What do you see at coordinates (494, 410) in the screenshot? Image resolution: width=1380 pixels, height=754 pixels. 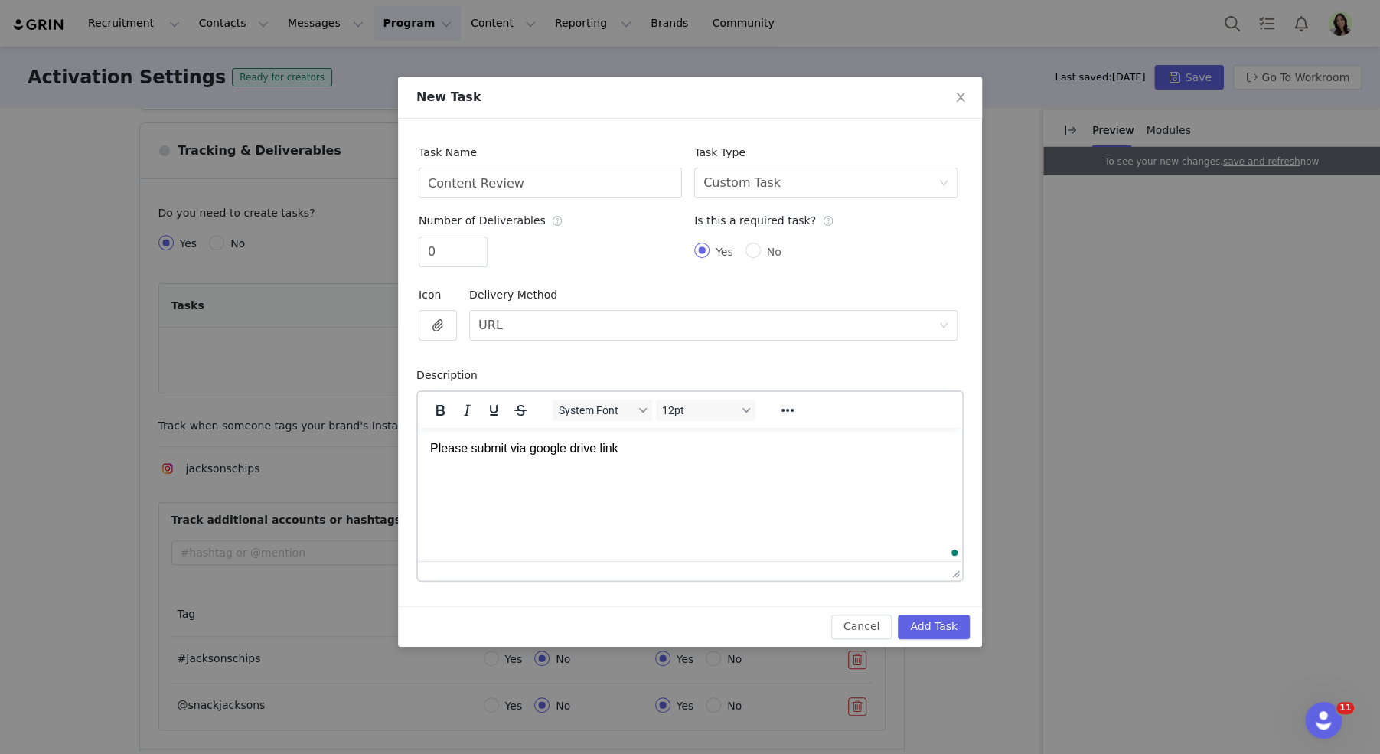 I see `button: Underline` at bounding box center [494, 410].